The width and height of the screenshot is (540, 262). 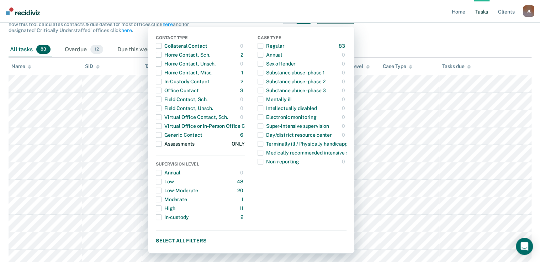 I want to click on div: Substance abuse - phase 3, so click(x=291, y=90).